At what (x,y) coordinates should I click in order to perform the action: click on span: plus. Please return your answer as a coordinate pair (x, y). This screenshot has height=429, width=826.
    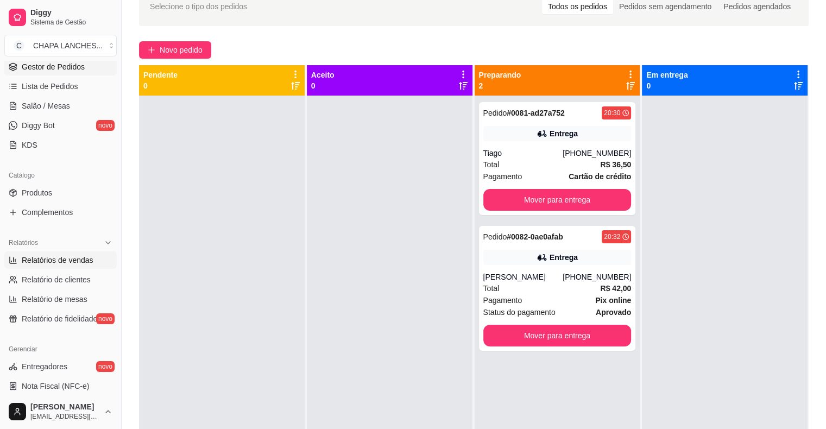
    Looking at the image, I should click on (152, 50).